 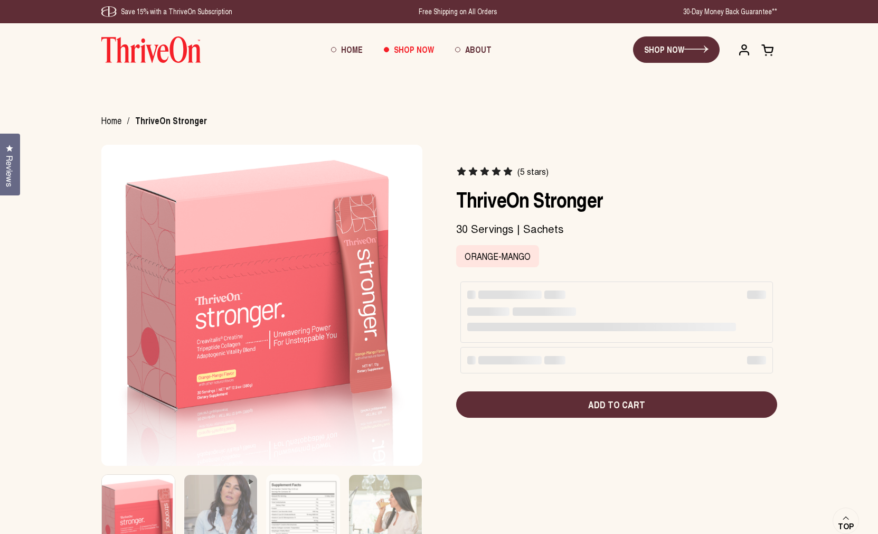 I want to click on div: 30-Day Money Back Guarantee**, so click(x=730, y=12).